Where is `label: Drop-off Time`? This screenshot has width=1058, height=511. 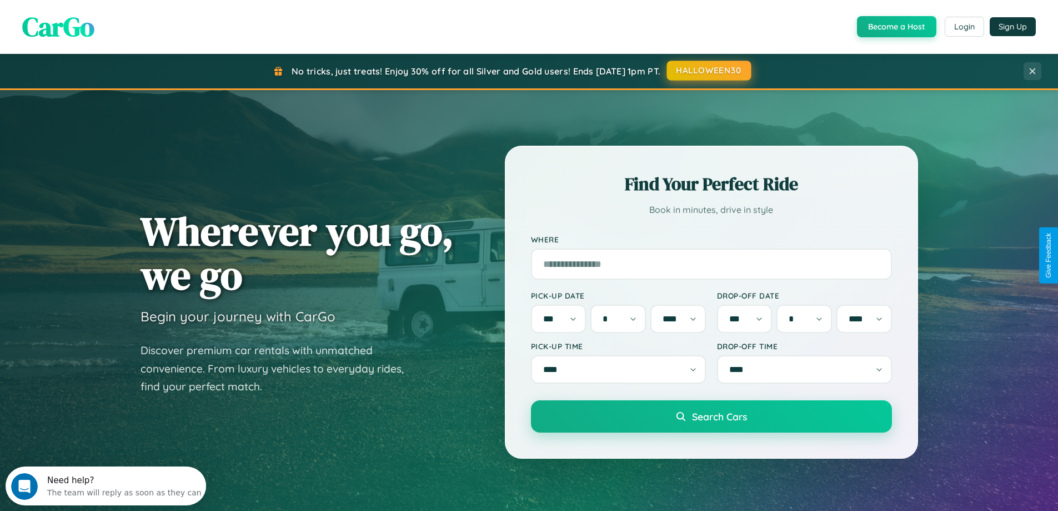
label: Drop-off Time is located at coordinates (804, 346).